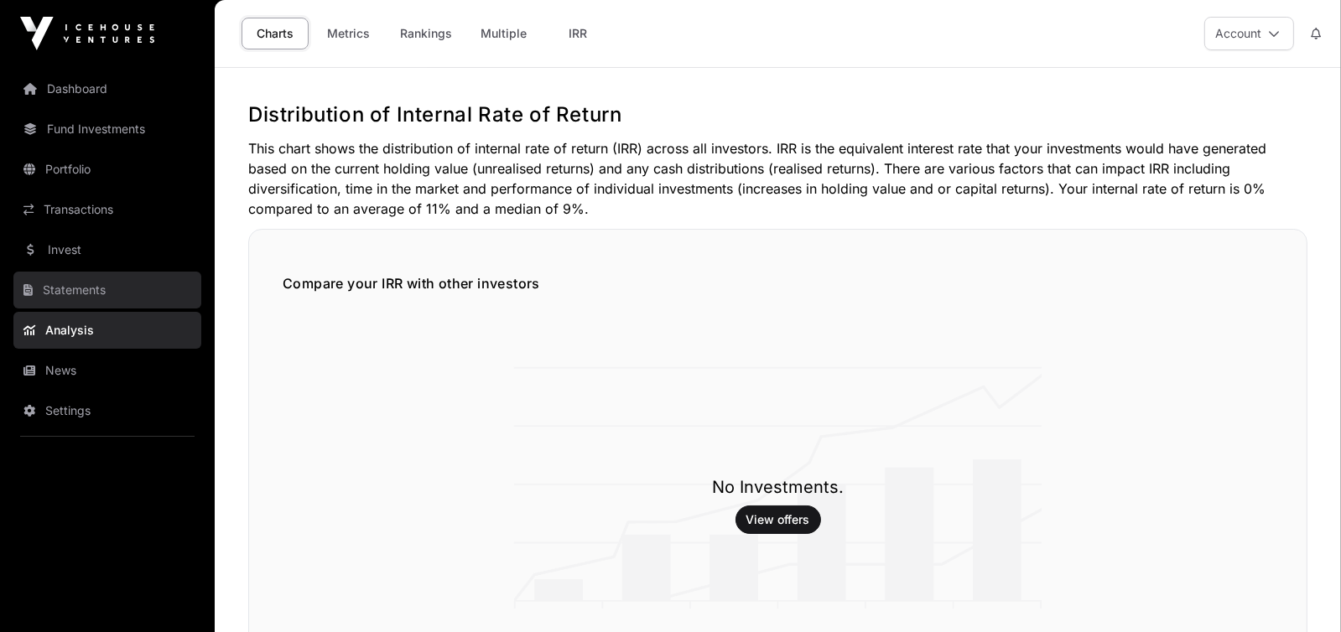 The image size is (1341, 632). What do you see at coordinates (107, 290) in the screenshot?
I see `a: Statements` at bounding box center [107, 290].